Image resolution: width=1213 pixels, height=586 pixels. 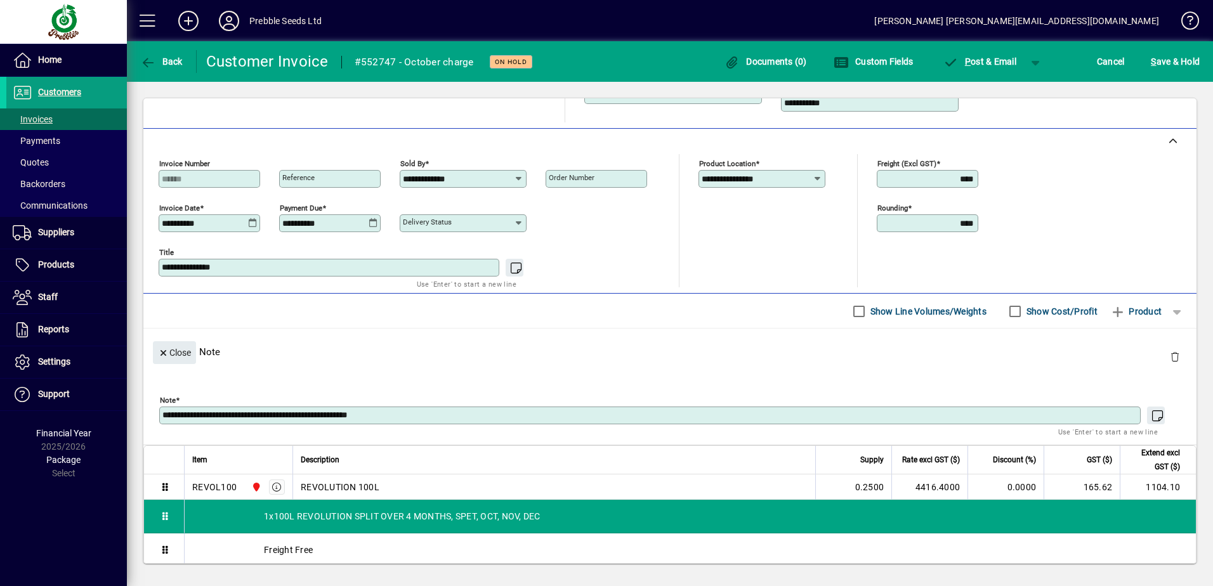 What do you see at coordinates (56, 265) in the screenshot?
I see `span: Products` at bounding box center [56, 265].